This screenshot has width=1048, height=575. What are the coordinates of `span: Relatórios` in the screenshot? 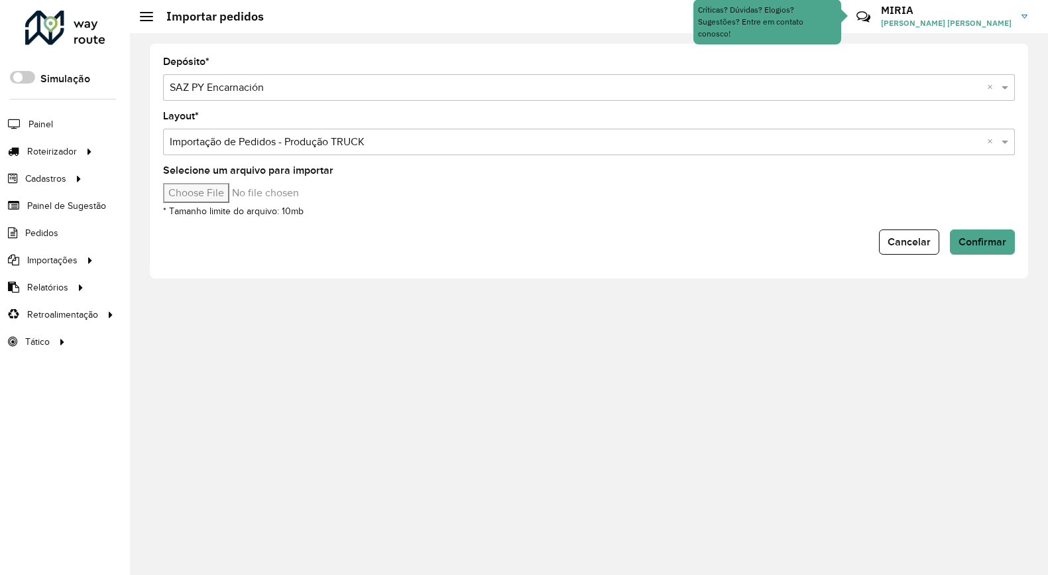 It's located at (48, 287).